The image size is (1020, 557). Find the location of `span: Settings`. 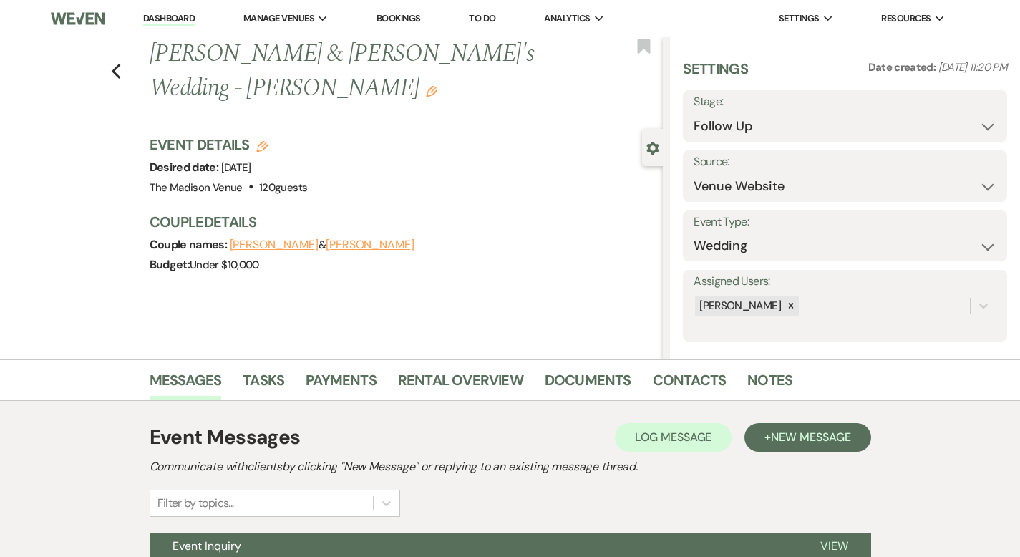

span: Settings is located at coordinates (799, 19).